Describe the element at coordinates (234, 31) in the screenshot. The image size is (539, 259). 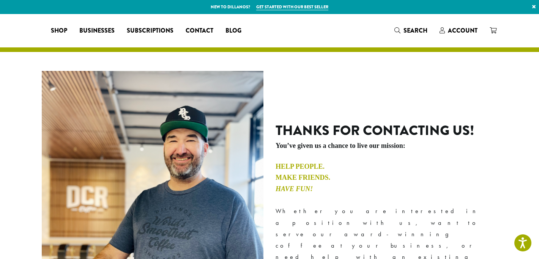
I see `span: Blog` at that location.